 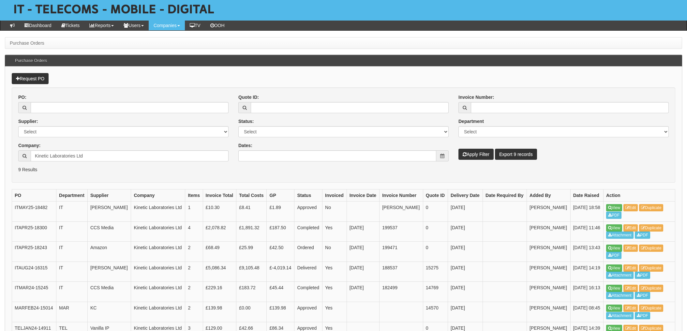 I want to click on h3: Purchase Orders, so click(x=31, y=61).